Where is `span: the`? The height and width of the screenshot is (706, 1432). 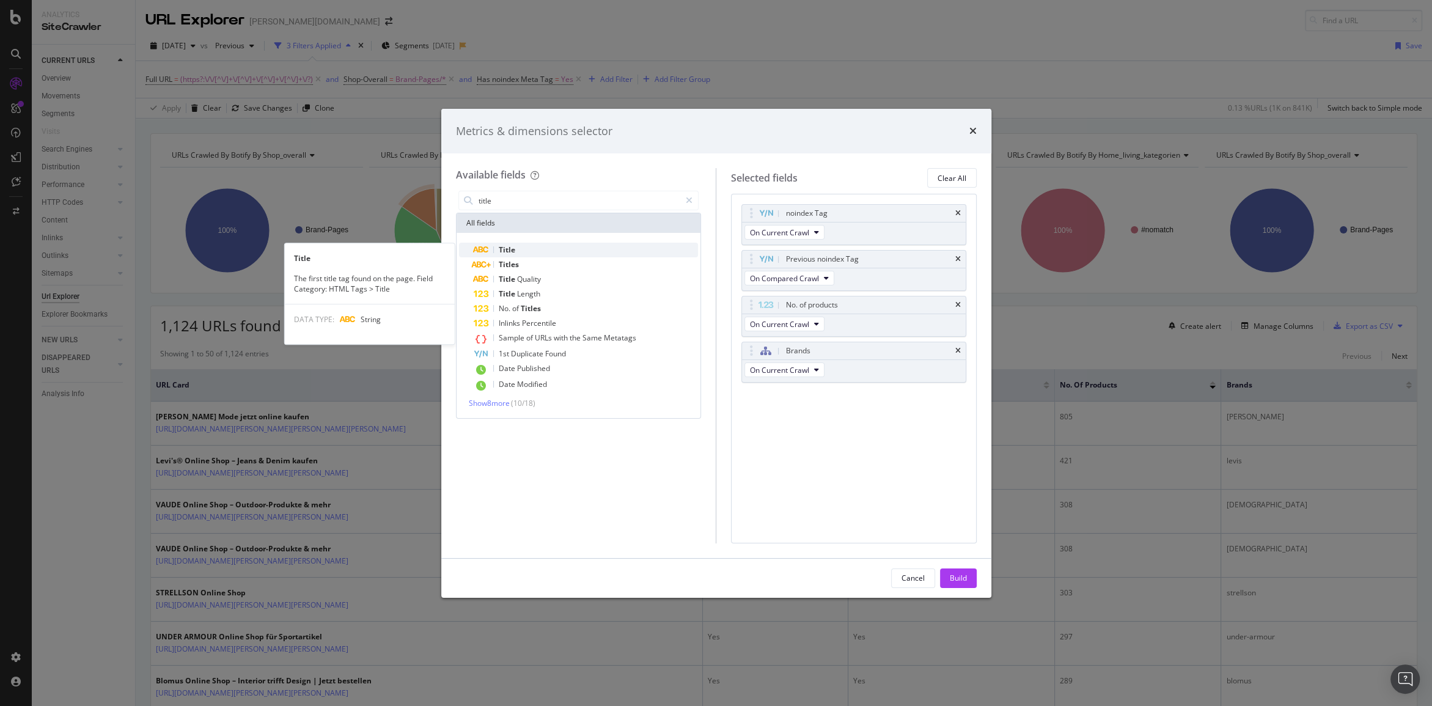
span: the is located at coordinates (576, 337).